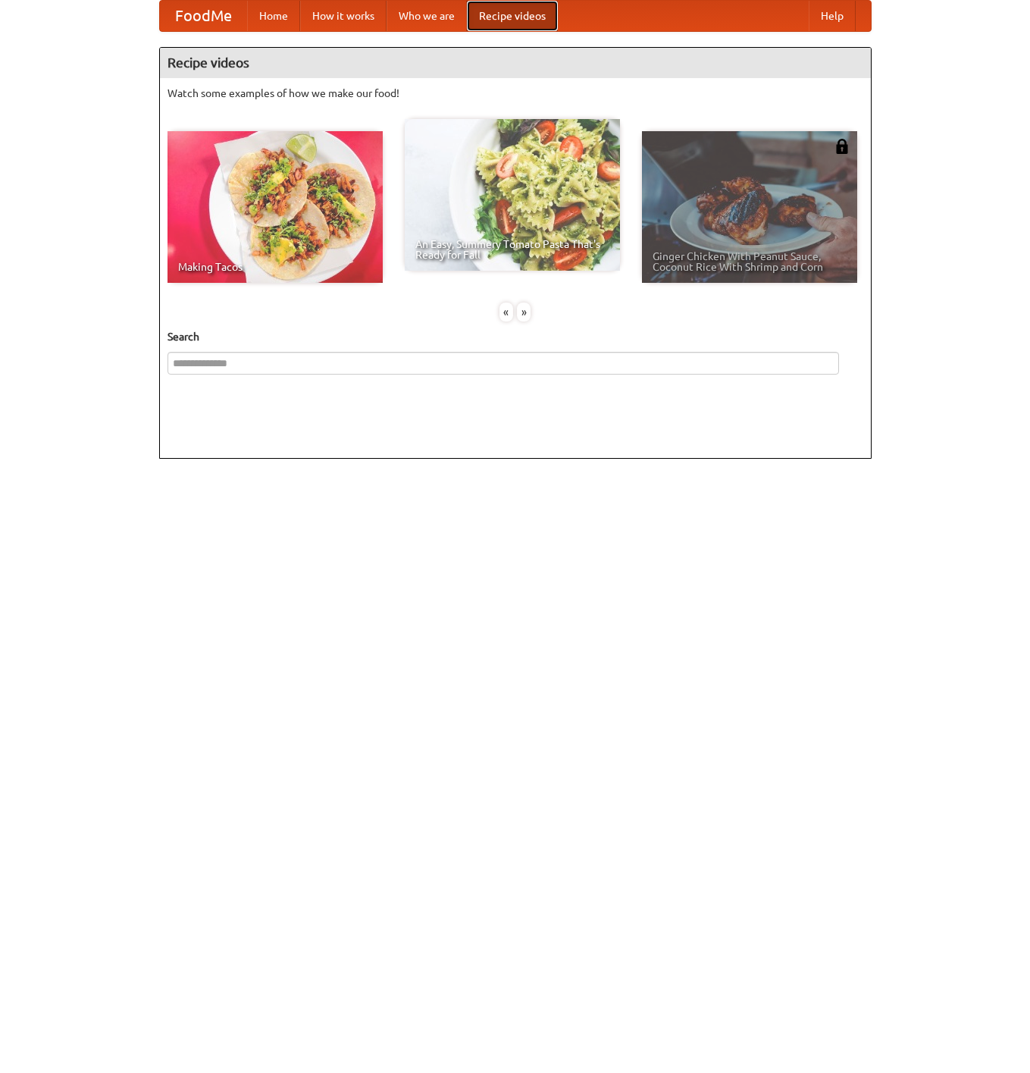 Image resolution: width=1030 pixels, height=1073 pixels. I want to click on a: Home, so click(274, 16).